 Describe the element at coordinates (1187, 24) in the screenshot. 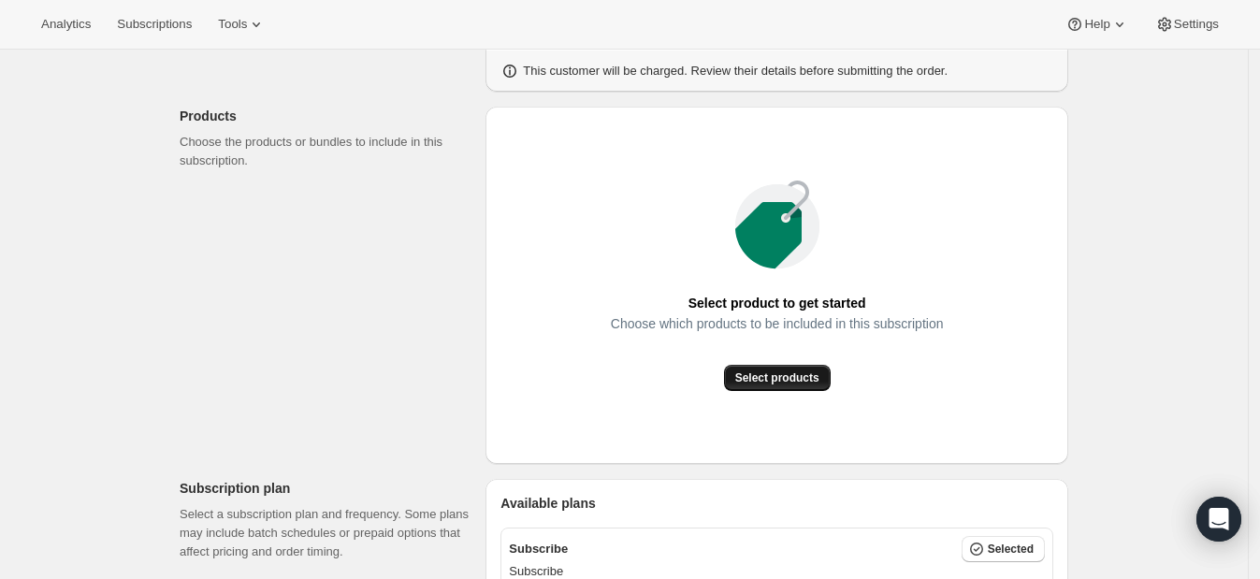

I see `button: Settings` at that location.